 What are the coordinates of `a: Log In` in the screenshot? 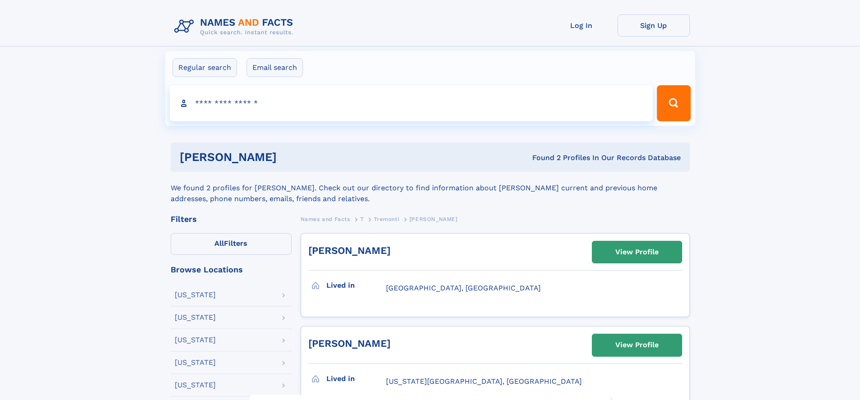 It's located at (581, 25).